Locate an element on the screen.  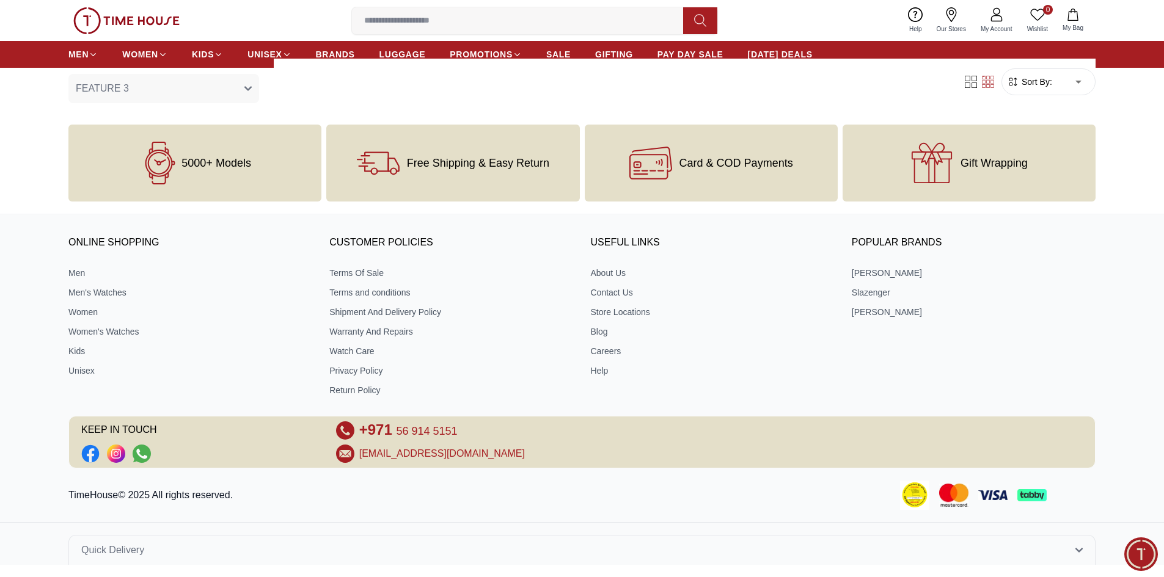
a: BRANDS is located at coordinates (335, 54).